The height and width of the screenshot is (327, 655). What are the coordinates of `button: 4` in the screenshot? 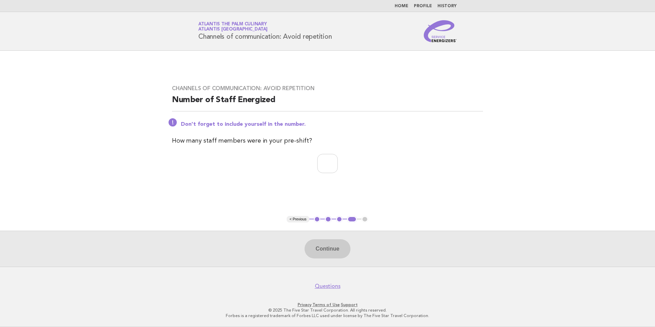 It's located at (352, 219).